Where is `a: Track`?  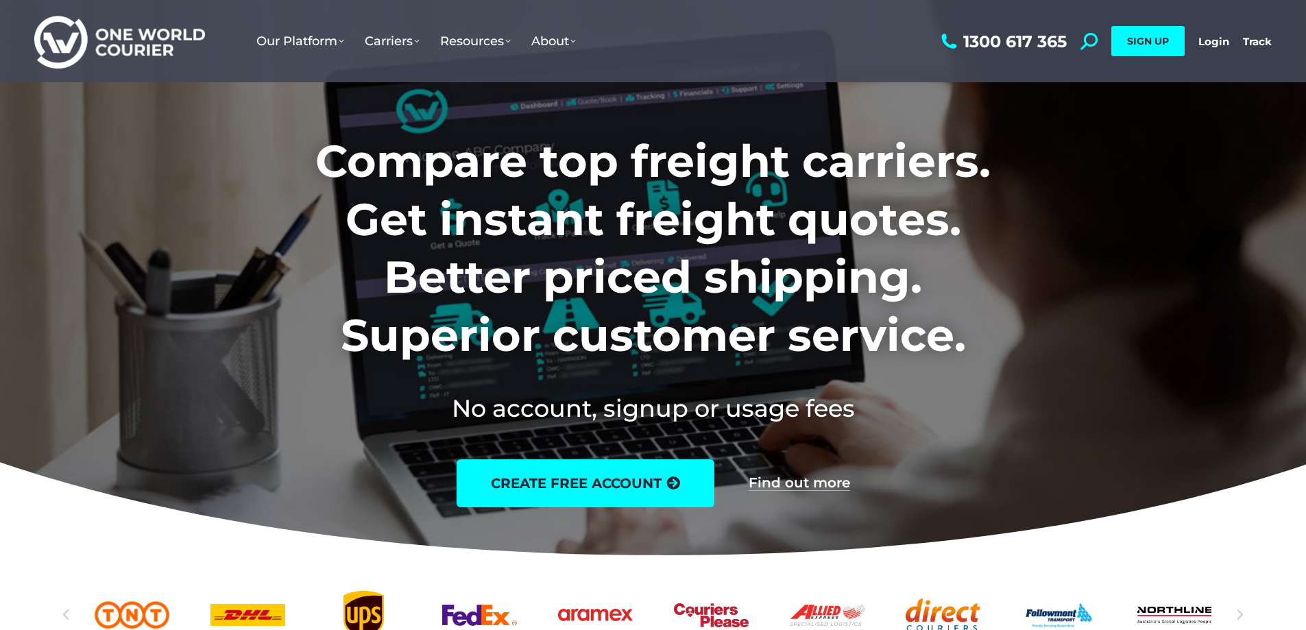
a: Track is located at coordinates (1258, 41).